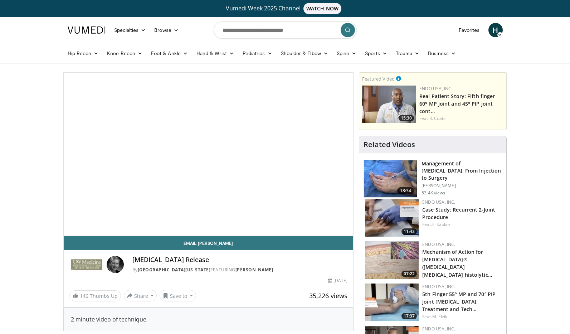 This screenshot has height=334, width=570. What do you see at coordinates (438, 118) in the screenshot?
I see `a: R. Coats` at bounding box center [438, 118].